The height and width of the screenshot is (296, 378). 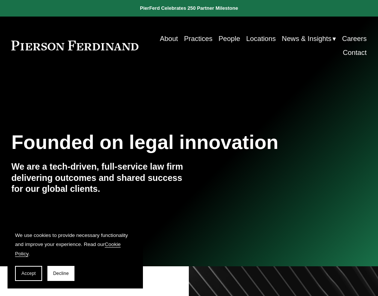 I want to click on a: About, so click(x=169, y=38).